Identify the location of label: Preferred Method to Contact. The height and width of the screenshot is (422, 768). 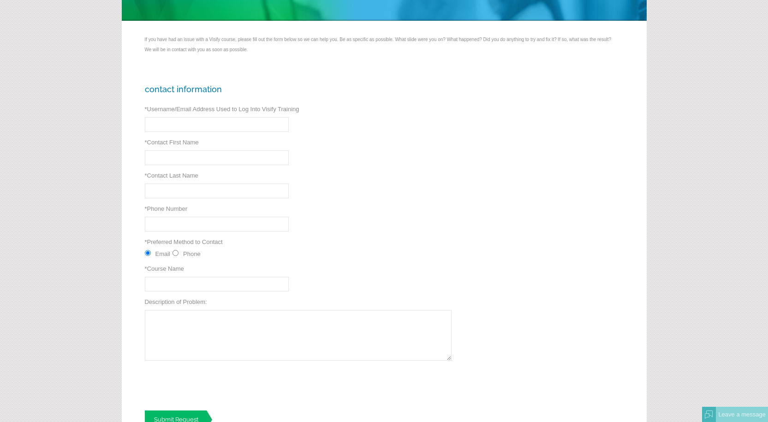
(184, 242).